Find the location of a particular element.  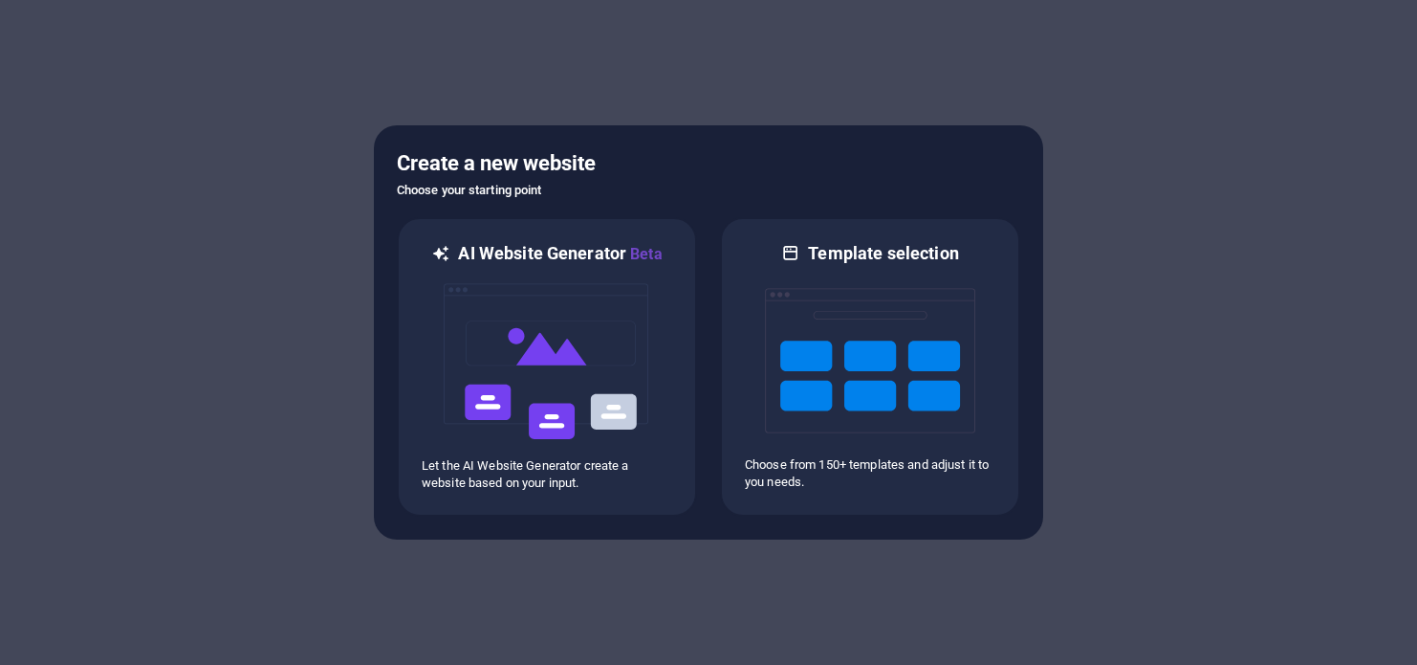

h6: Template selection is located at coordinates (883, 253).